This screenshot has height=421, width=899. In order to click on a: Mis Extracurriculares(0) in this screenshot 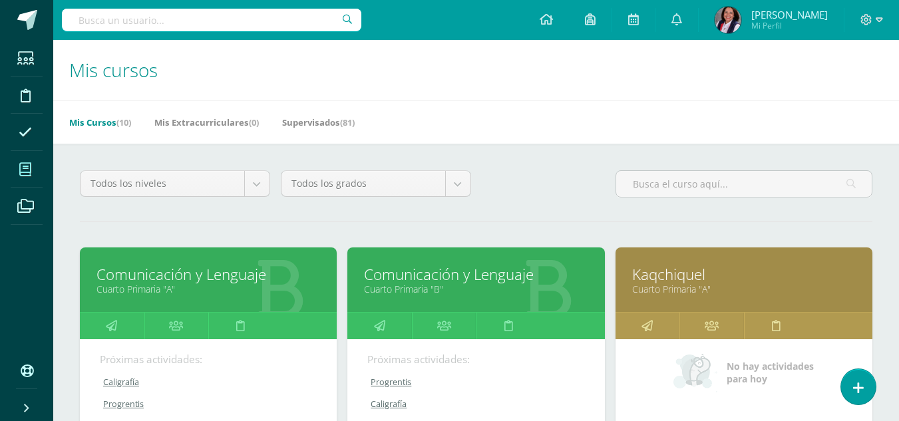, I will do `click(206, 122)`.